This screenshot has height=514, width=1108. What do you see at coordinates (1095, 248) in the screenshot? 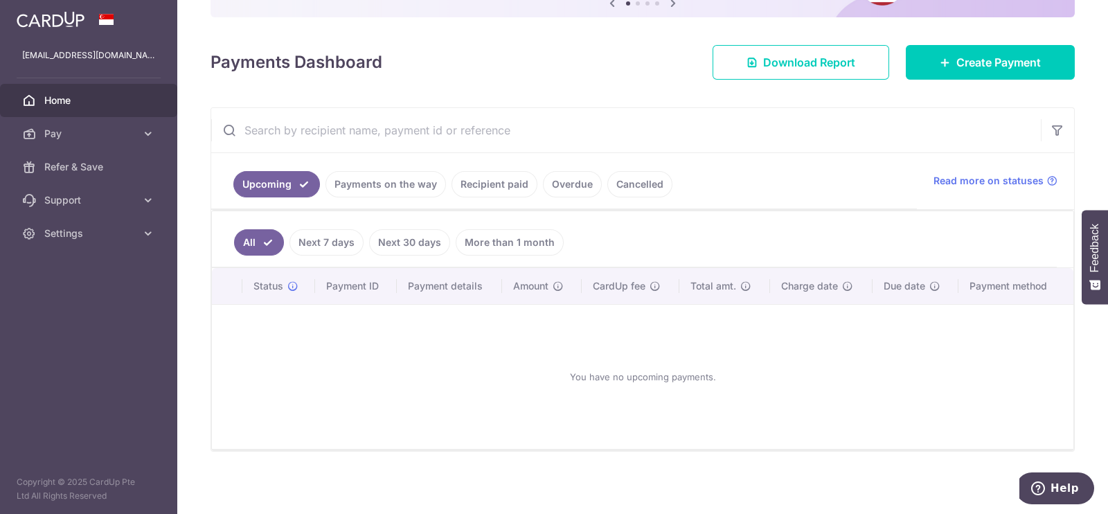
I see `span: Feedback` at bounding box center [1095, 248].